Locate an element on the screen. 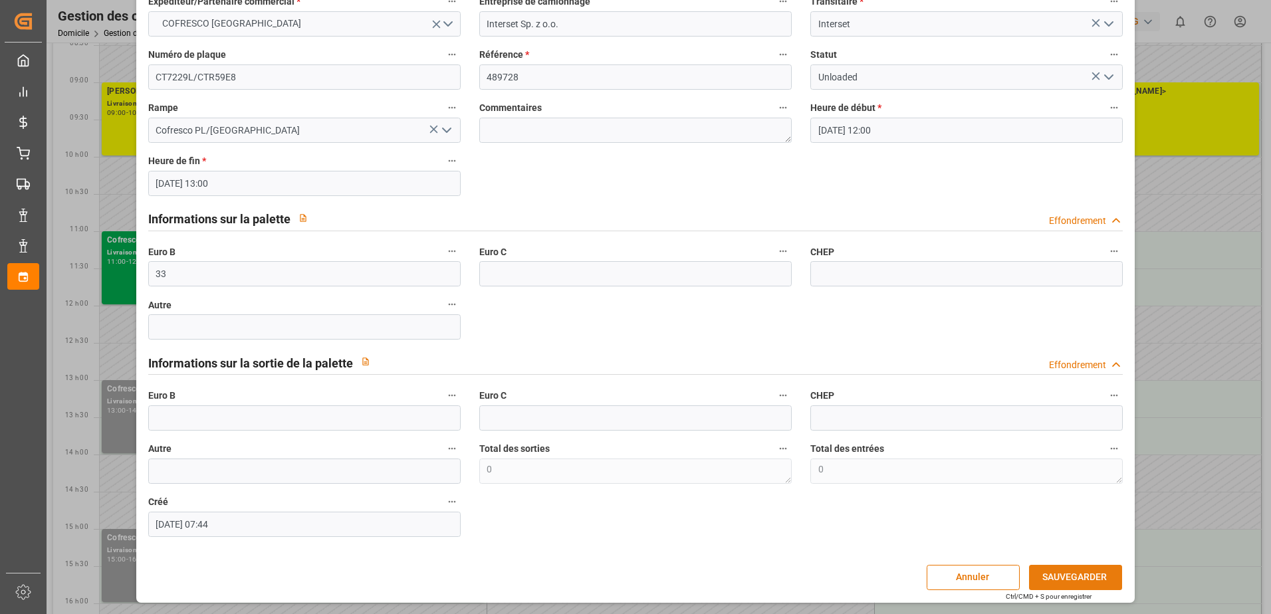  div: Ctrl/CMD + S pour enregistrer is located at coordinates (1048, 596).